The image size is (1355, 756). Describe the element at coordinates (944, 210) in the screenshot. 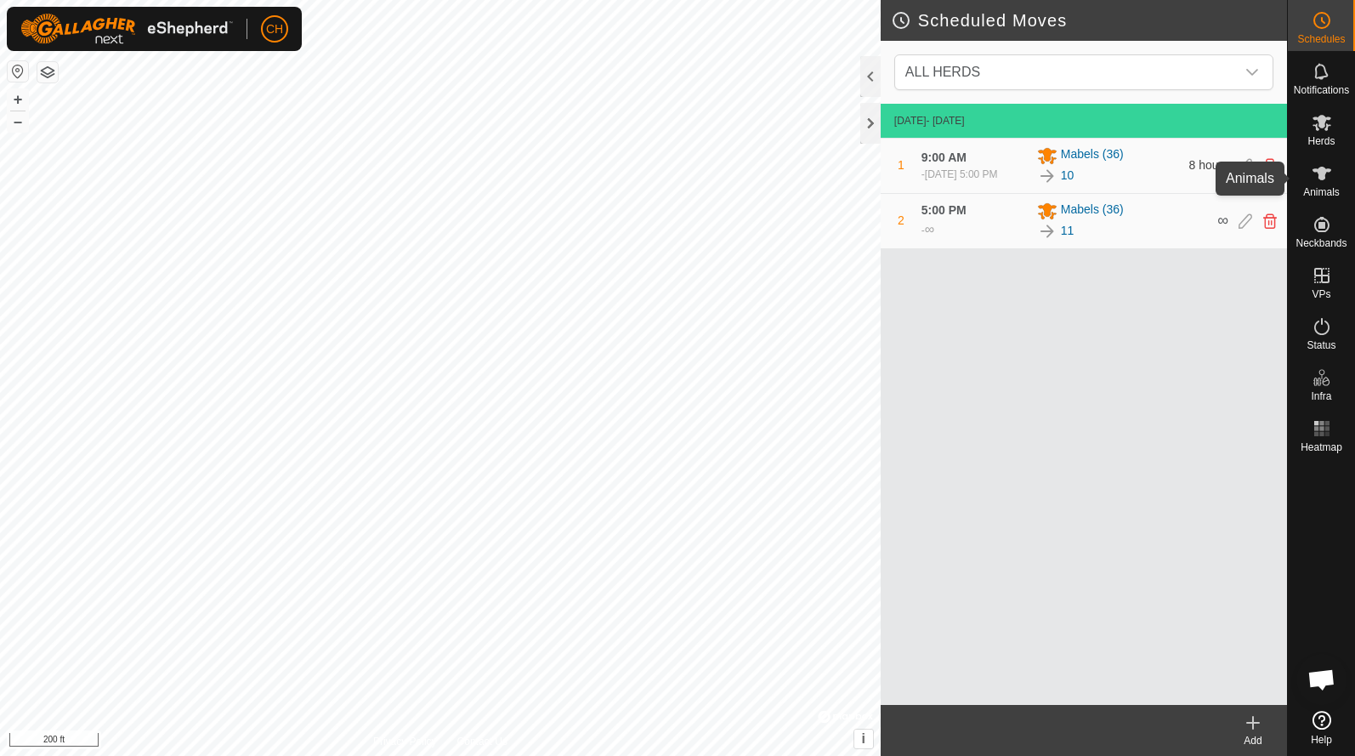

I see `span: 5:00 PM` at that location.